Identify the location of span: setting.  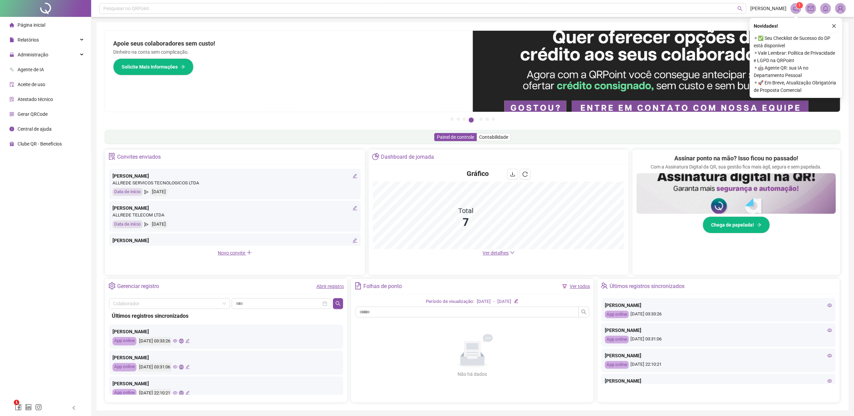
(112, 286).